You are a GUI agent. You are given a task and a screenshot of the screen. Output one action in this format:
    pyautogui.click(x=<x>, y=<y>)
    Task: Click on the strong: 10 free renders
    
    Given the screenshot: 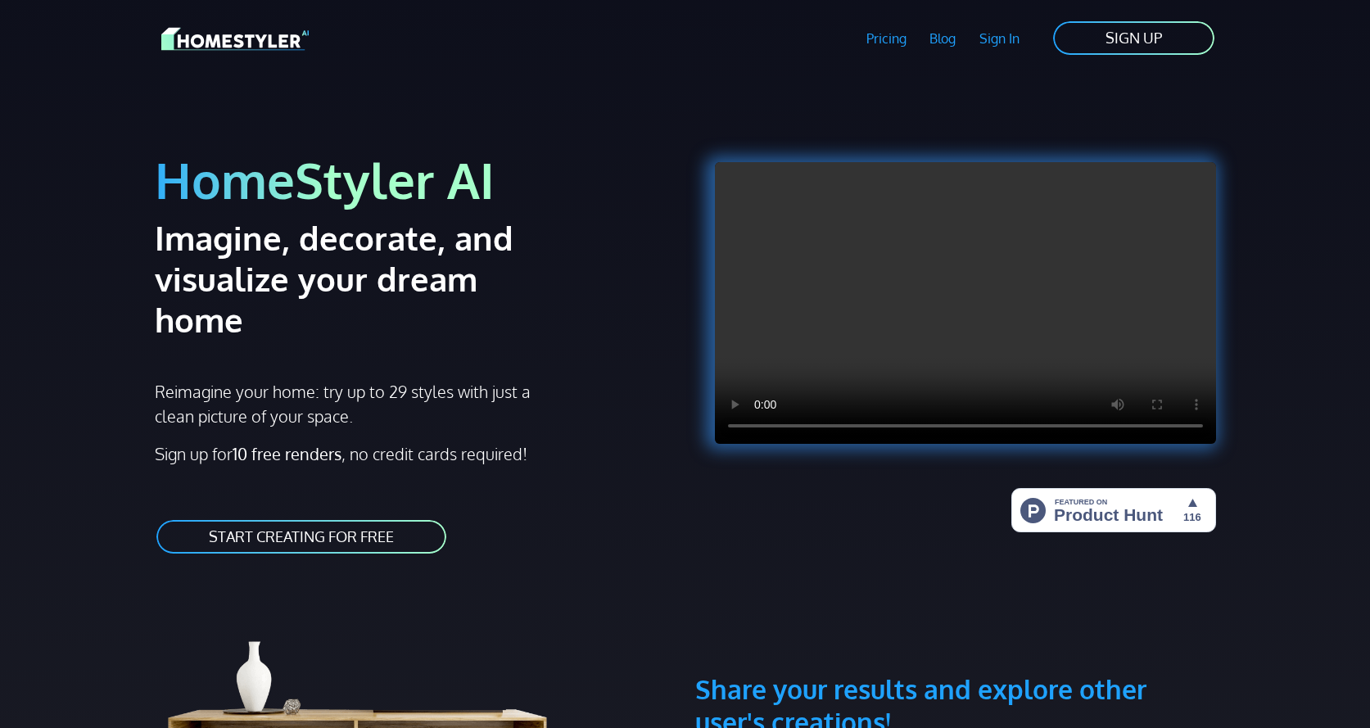 What is the action you would take?
    pyautogui.click(x=287, y=454)
    